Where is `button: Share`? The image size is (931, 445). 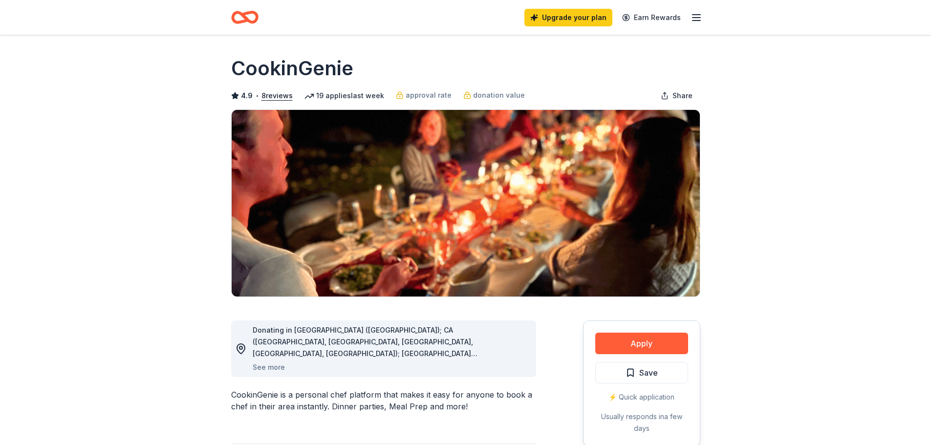
button: Share is located at coordinates (677, 96).